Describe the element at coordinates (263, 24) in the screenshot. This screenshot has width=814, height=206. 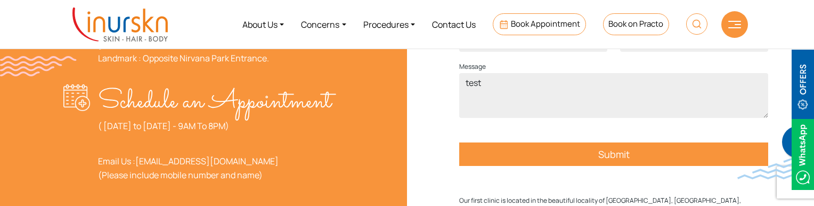
I see `a: About Us` at that location.